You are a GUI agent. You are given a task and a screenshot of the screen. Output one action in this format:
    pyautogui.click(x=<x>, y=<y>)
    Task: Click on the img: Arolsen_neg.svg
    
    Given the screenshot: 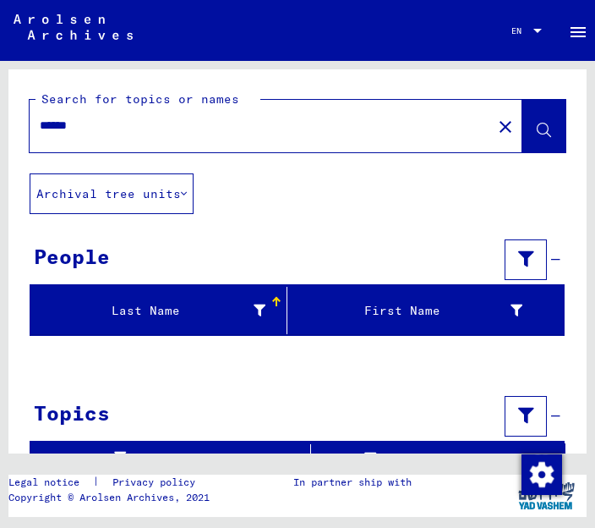 What is the action you would take?
    pyautogui.click(x=73, y=27)
    